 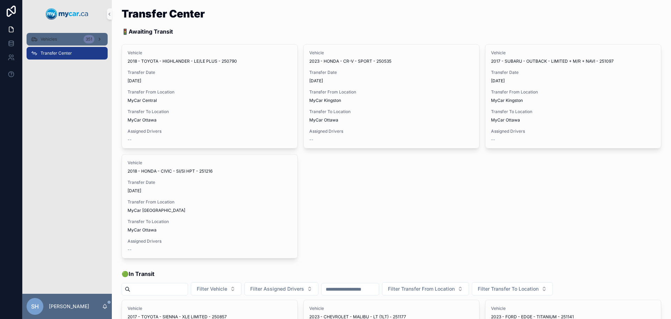 What do you see at coordinates (182, 61) in the screenshot?
I see `span: 2018 - TOYOTA - HIGHLANDER - LE/LE PLUS - 250790` at bounding box center [182, 61].